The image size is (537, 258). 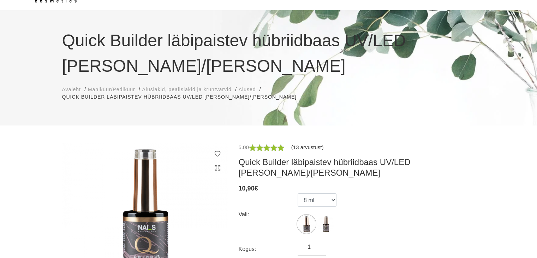 I want to click on font: Maniküür/Pediküür, so click(x=112, y=89).